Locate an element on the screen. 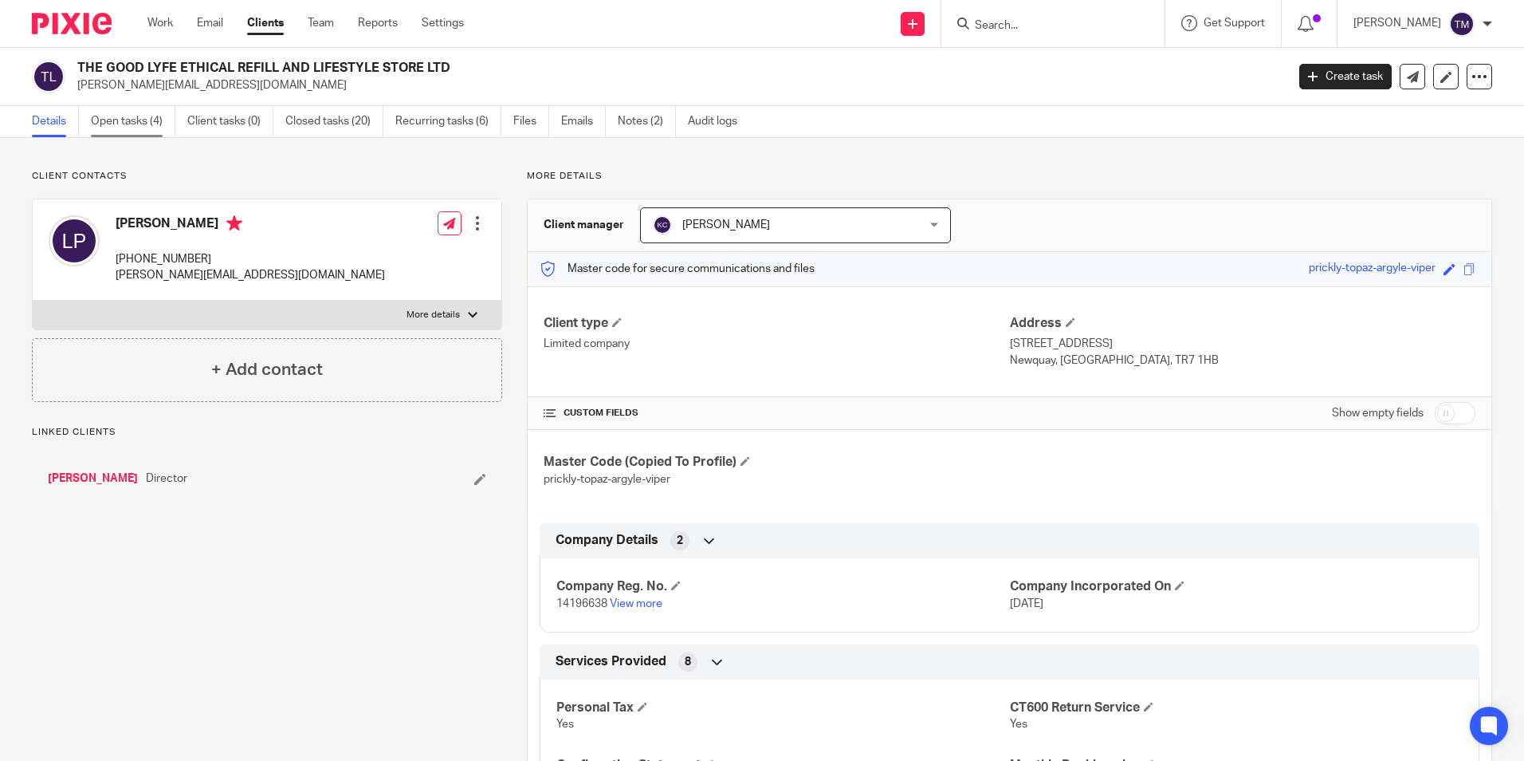 The width and height of the screenshot is (1524, 761). h4: Address is located at coordinates (1243, 323).